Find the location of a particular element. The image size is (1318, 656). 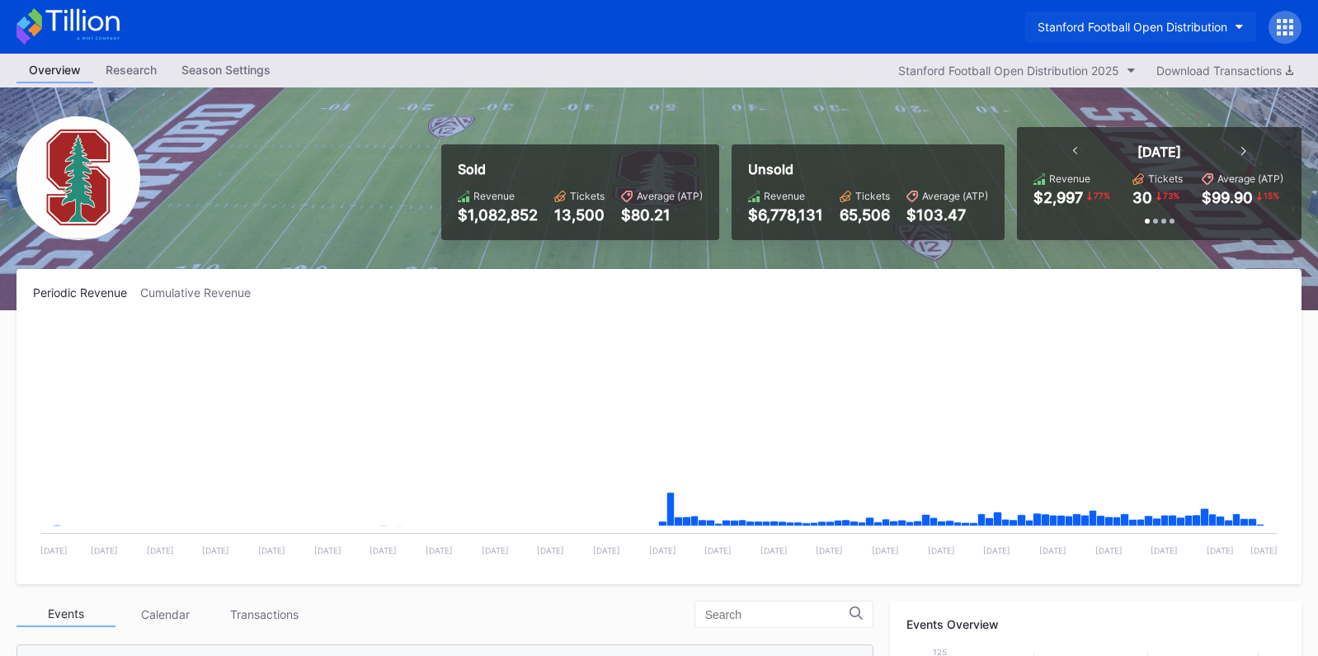

div: Sold is located at coordinates (580, 169).